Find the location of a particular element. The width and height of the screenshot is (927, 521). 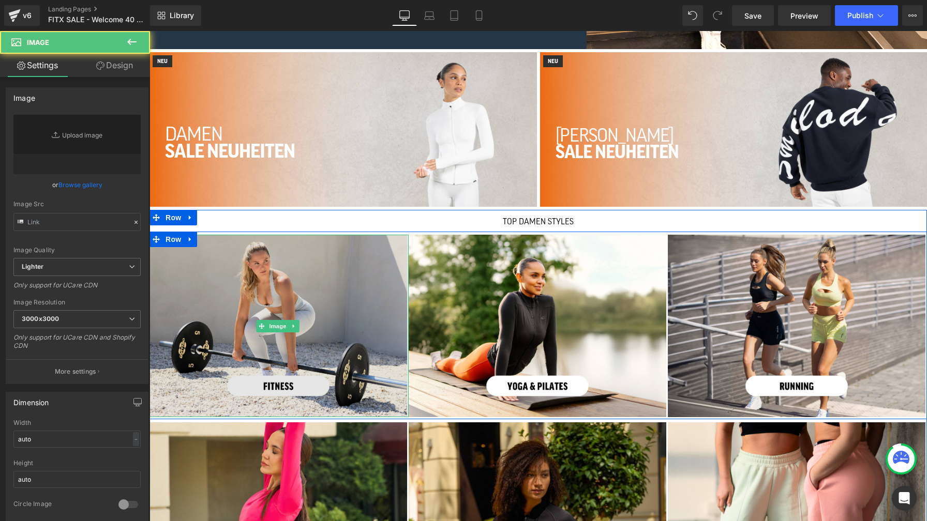

span: FITX SALE - Welcome 40 % Rabatt is located at coordinates (98, 20).